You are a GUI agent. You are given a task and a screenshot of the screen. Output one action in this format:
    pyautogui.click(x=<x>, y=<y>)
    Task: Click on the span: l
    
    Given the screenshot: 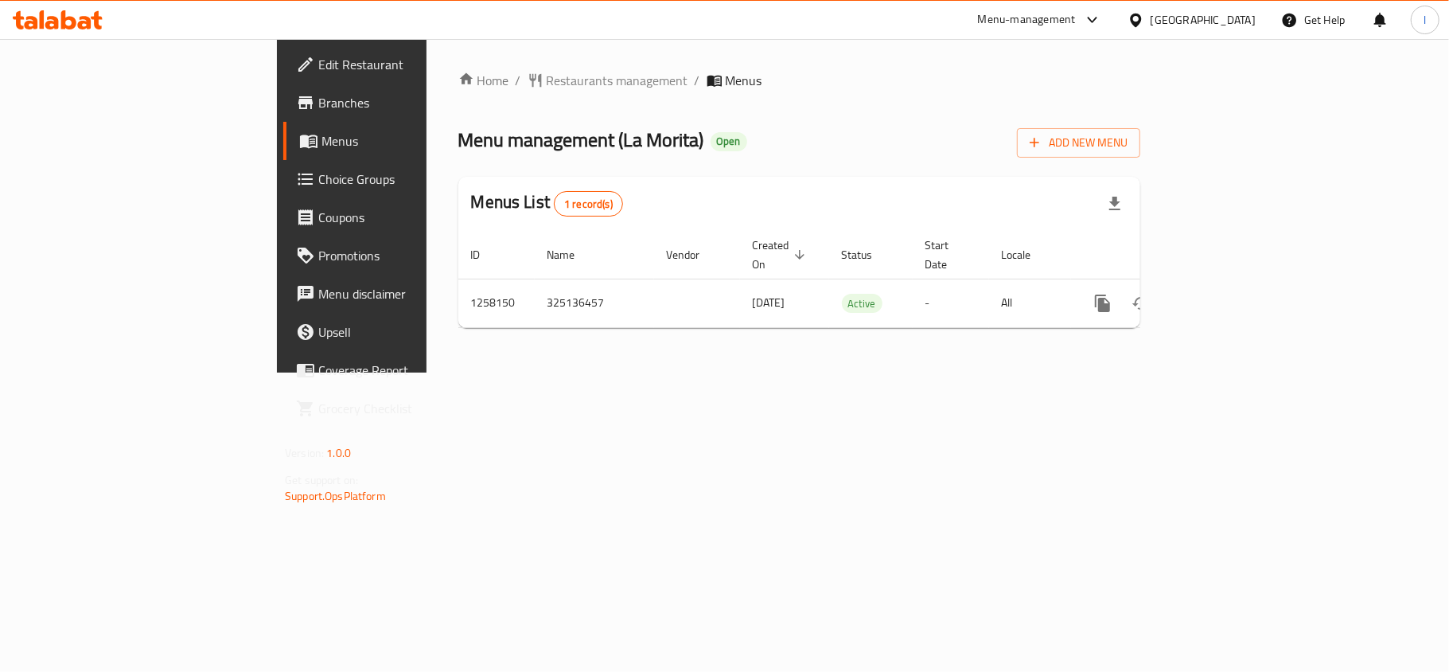 What is the action you would take?
    pyautogui.click(x=1425, y=20)
    